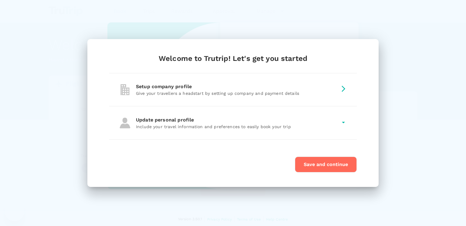  What do you see at coordinates (125, 90) in the screenshot?
I see `img: company-profile` at bounding box center [125, 90].